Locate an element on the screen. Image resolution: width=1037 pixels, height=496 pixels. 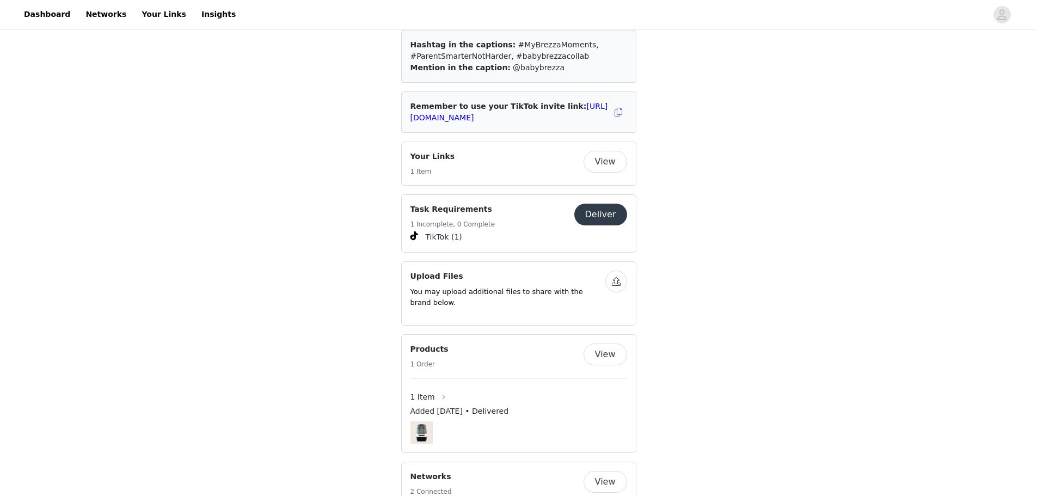
span: Remember to use your TikTok invite link: is located at coordinates (509, 112).